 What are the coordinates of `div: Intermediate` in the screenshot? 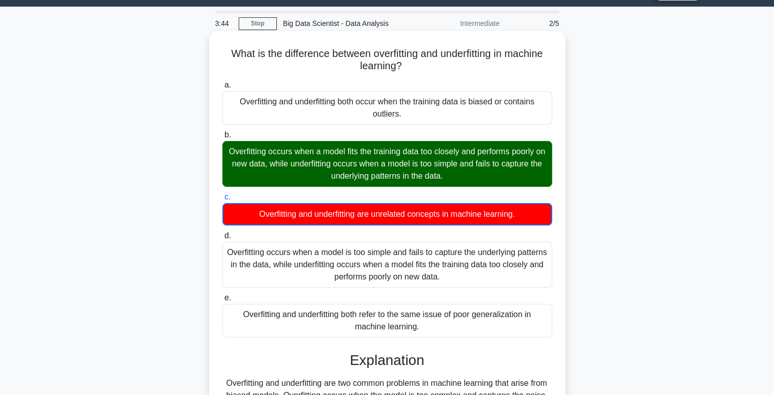 It's located at (461, 23).